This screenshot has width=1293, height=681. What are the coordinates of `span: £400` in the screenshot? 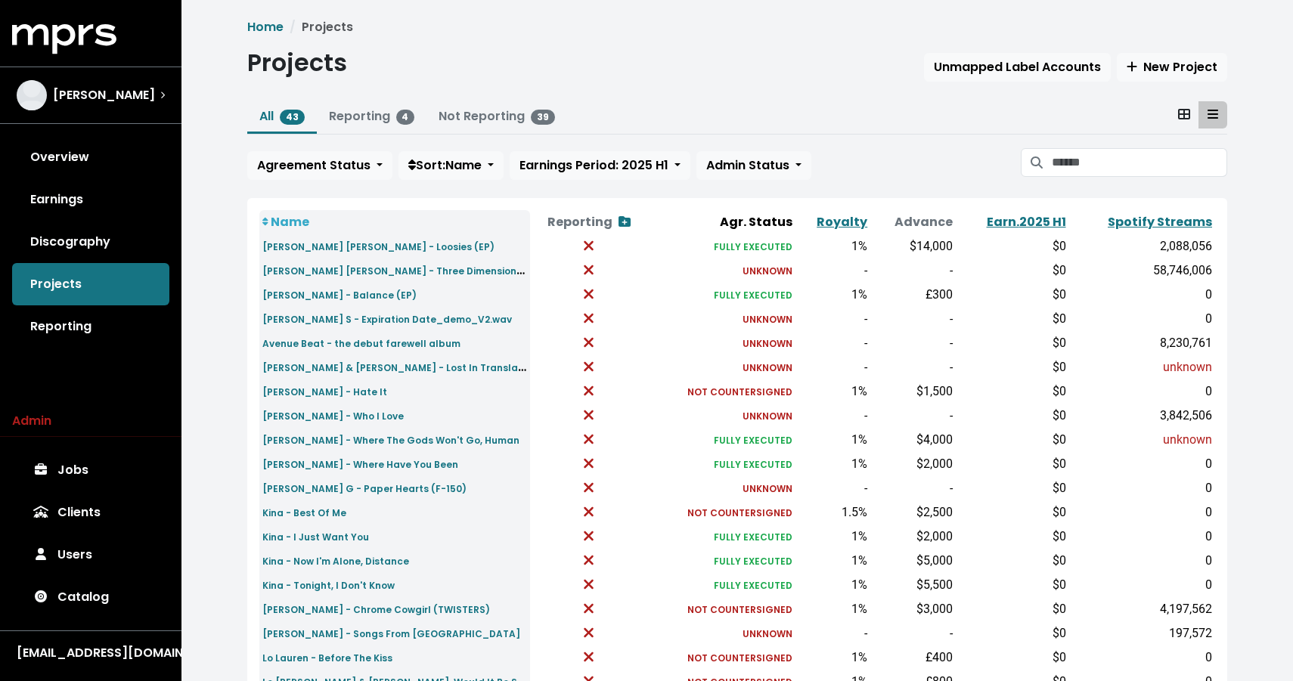 It's located at (939, 657).